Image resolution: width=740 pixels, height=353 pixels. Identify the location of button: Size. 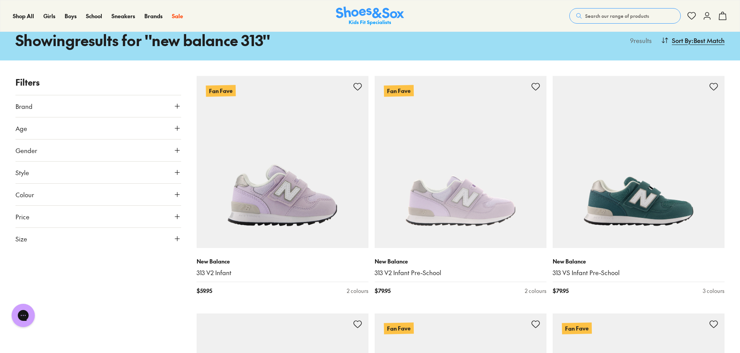
(98, 239).